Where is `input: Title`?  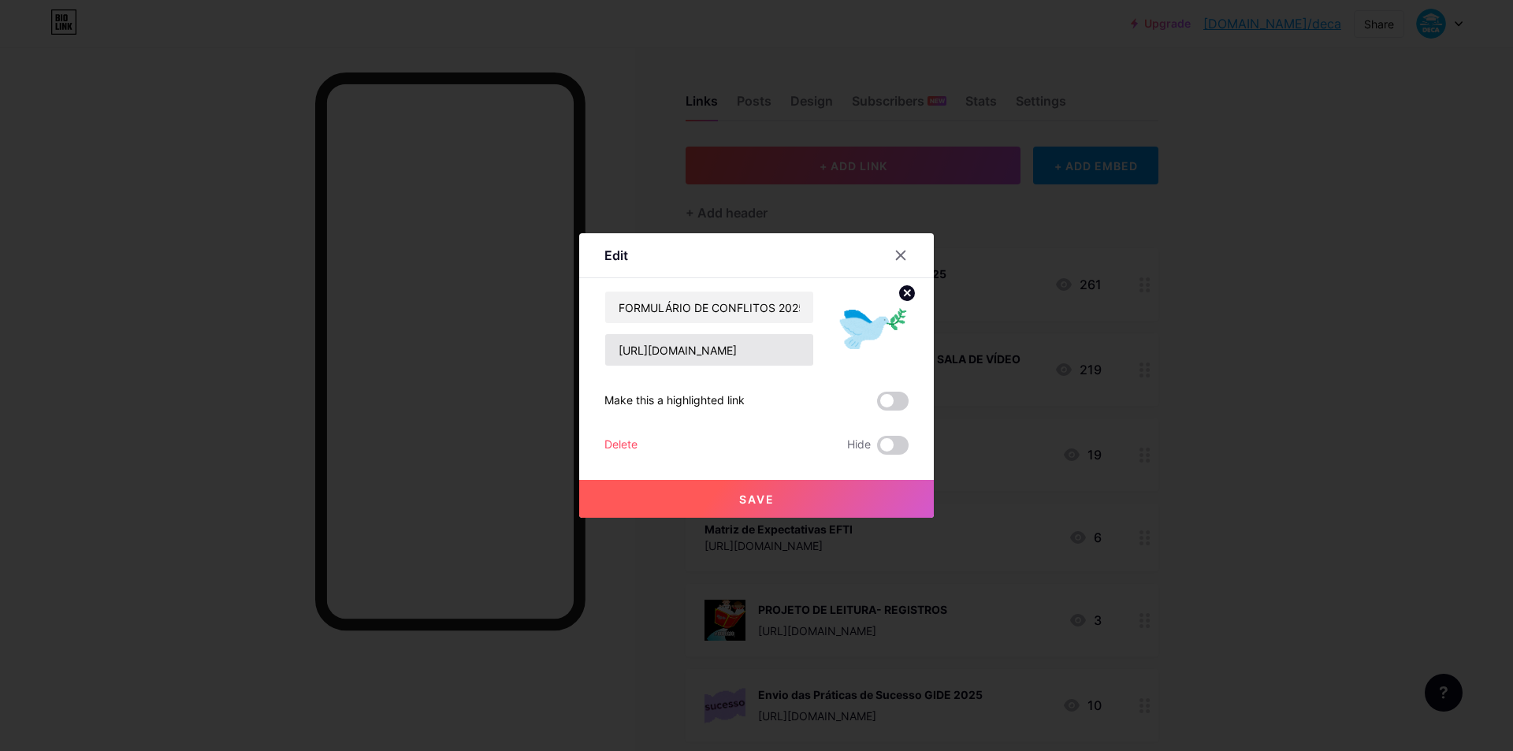
input: Title is located at coordinates (709, 307).